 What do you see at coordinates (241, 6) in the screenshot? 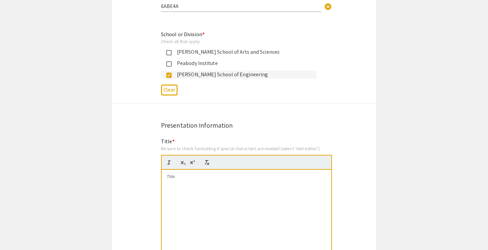
I see `input: Type Here` at bounding box center [241, 6].